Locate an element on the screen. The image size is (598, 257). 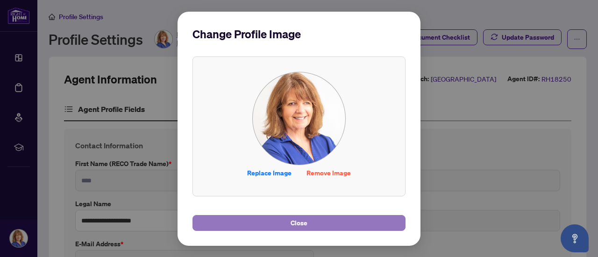
button: Replace Image is located at coordinates (269, 173).